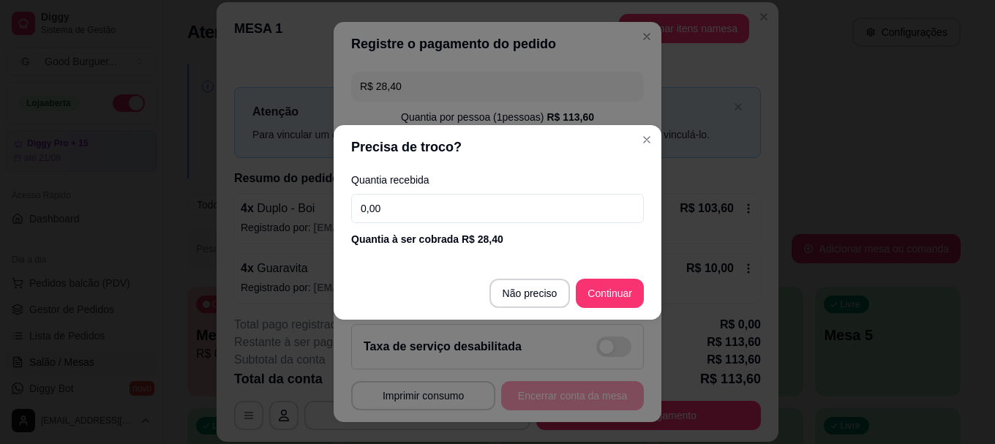 The height and width of the screenshot is (444, 995). Describe the element at coordinates (498, 239) in the screenshot. I see `div: Quantia à ser cobrada R$ 28,40` at that location.